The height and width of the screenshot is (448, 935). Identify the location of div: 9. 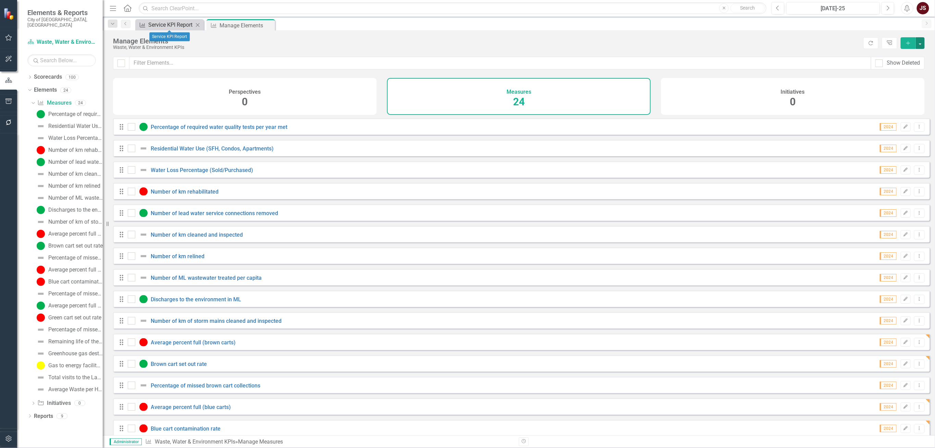
(62, 416).